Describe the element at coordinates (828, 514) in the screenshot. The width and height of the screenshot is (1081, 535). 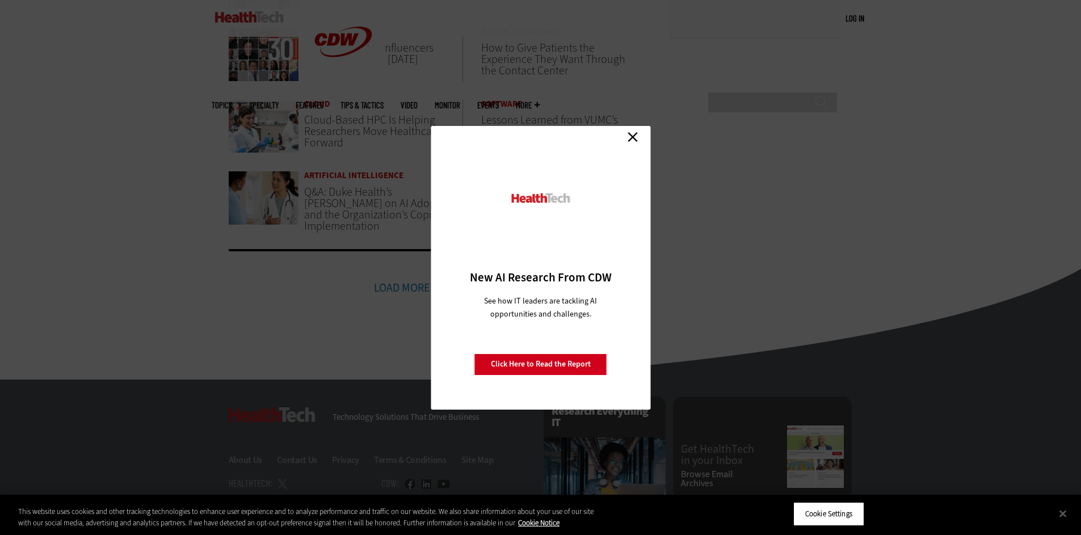
I see `button: Cookie Settings` at that location.